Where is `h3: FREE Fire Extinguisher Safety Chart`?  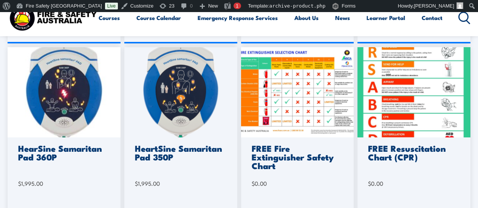 h3: FREE Fire Extinguisher Safety Chart is located at coordinates (296, 157).